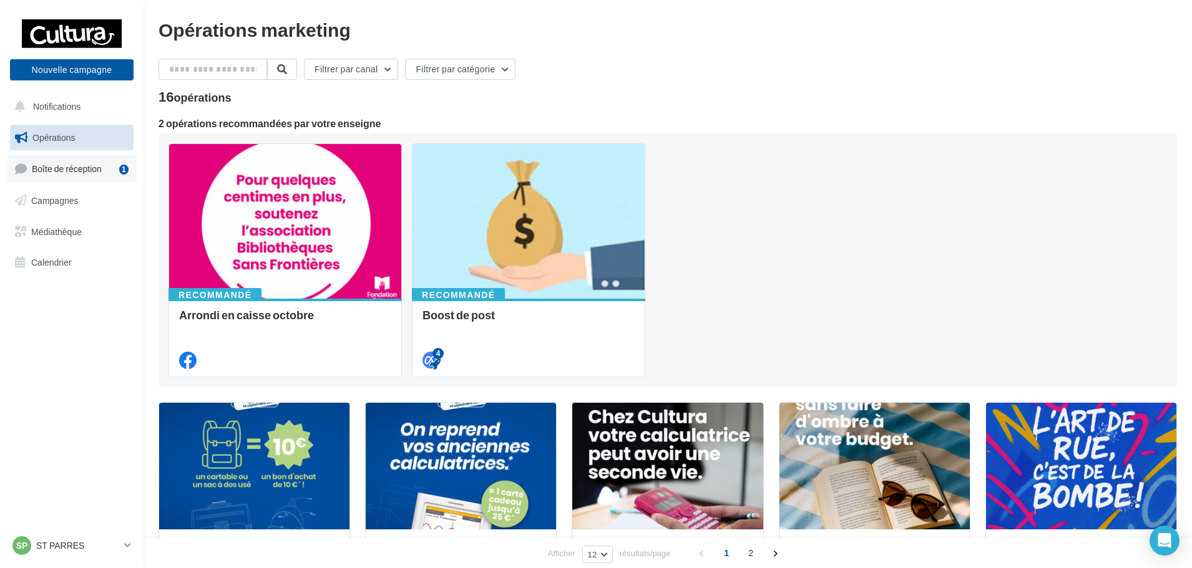 The image size is (1192, 568). What do you see at coordinates (726, 553) in the screenshot?
I see `span: 1` at bounding box center [726, 553].